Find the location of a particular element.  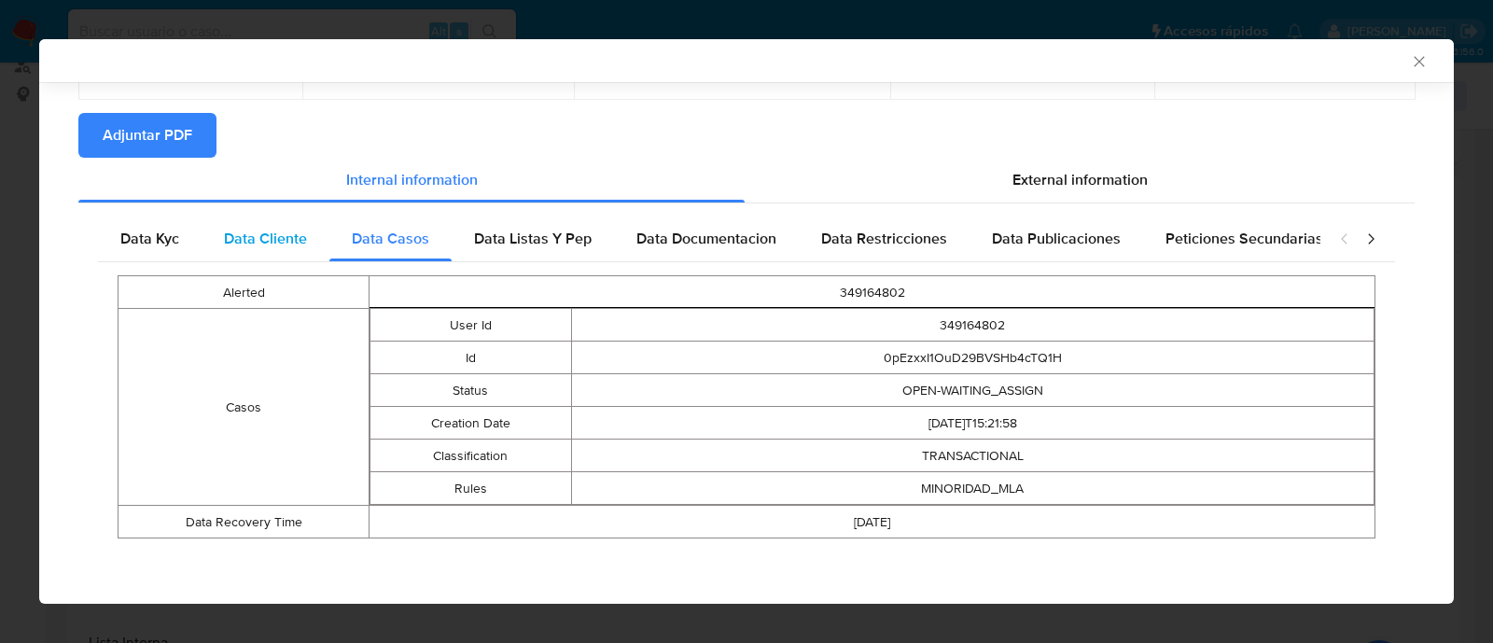

td: Rules is located at coordinates (470, 488).